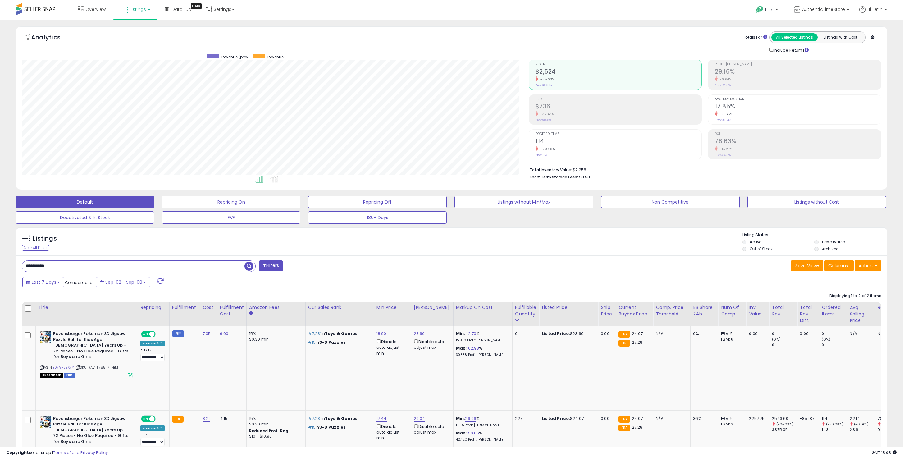  What do you see at coordinates (798, 142) in the screenshot?
I see `h2: 78.63%` at bounding box center [798, 142].